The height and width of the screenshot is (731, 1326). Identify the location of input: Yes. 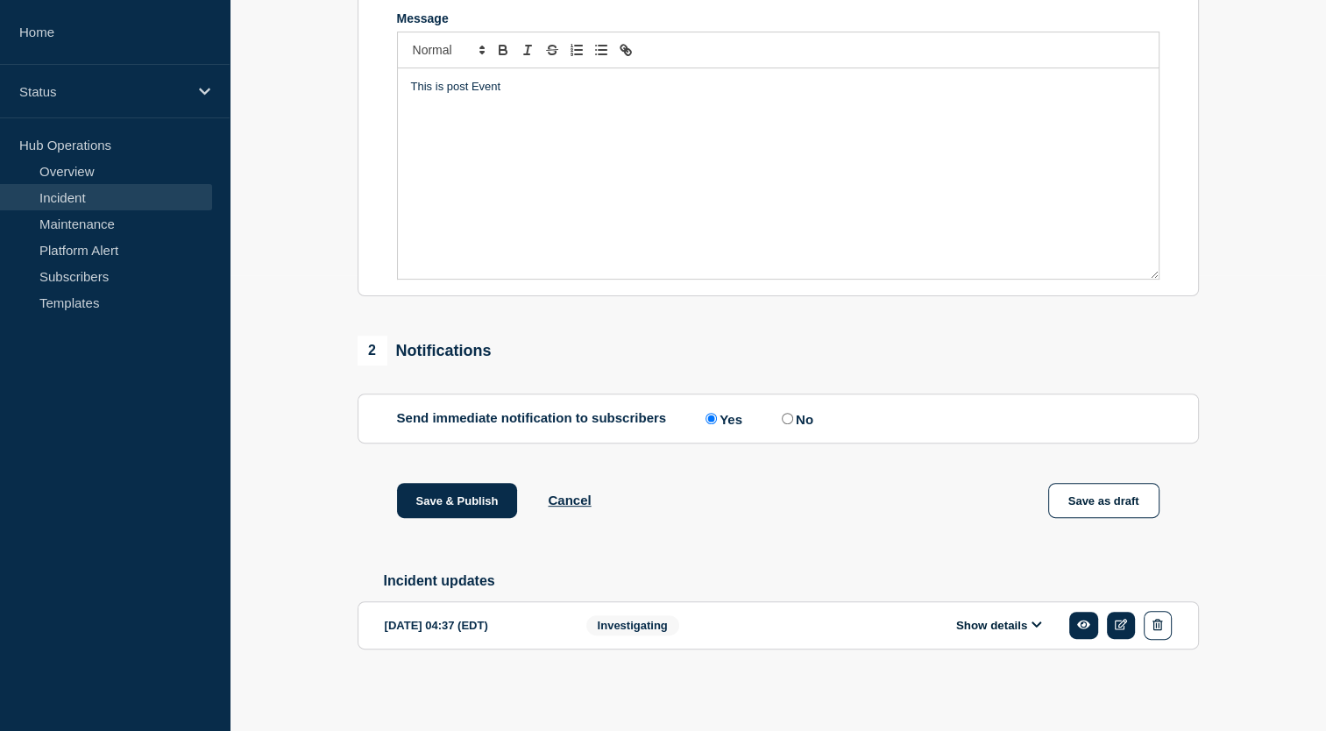
(711, 418).